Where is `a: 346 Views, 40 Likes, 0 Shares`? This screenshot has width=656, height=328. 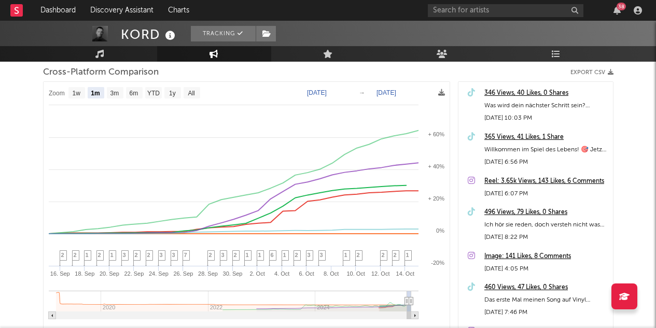
a: 346 Views, 40 Likes, 0 Shares is located at coordinates (546, 93).